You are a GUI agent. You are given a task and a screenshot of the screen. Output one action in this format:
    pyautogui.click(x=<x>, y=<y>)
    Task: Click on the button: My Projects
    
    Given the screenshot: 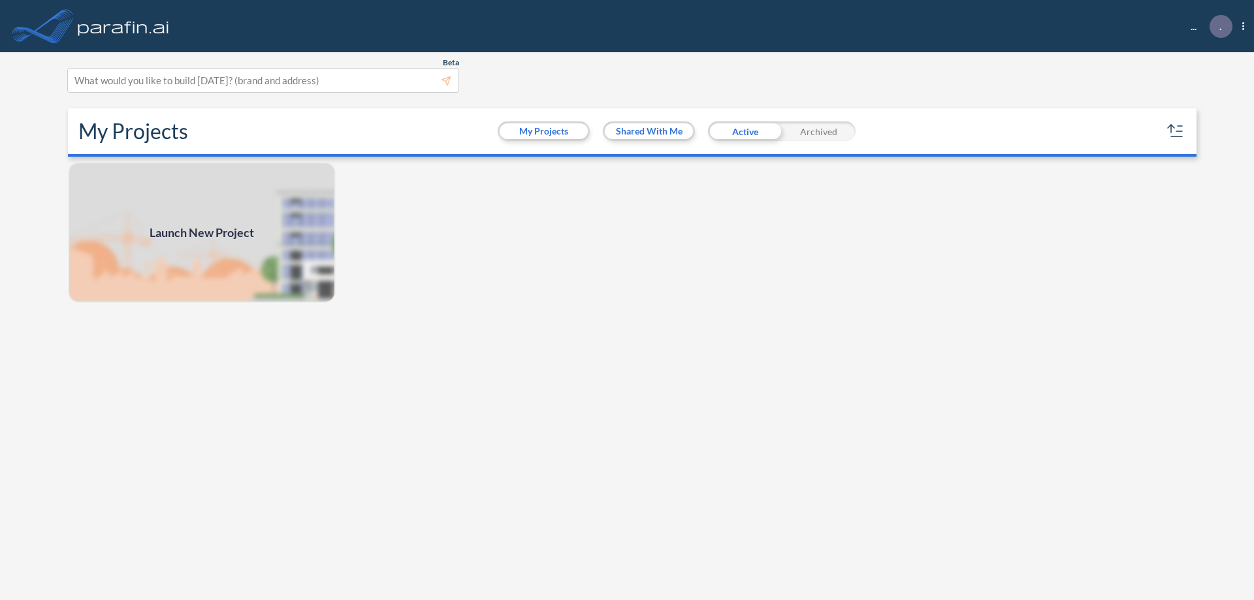 What is the action you would take?
    pyautogui.click(x=543, y=131)
    